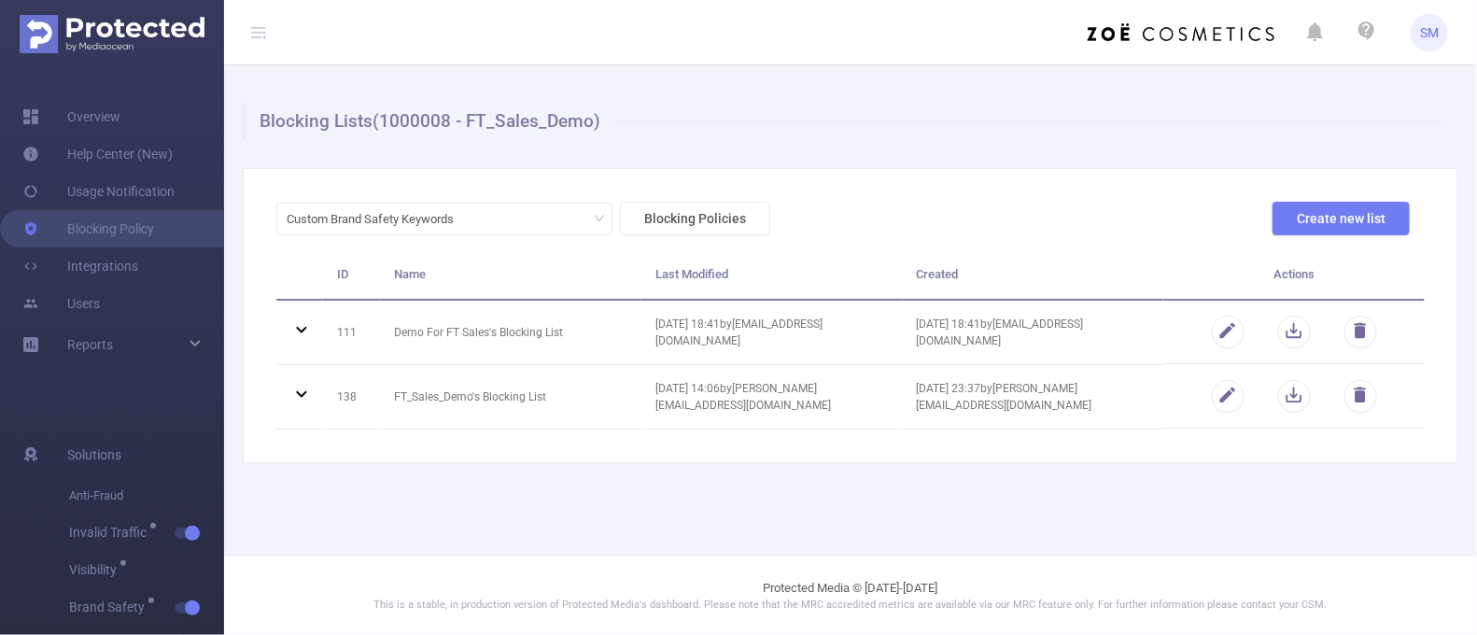  What do you see at coordinates (98, 191) in the screenshot?
I see `a: Usage Notification` at bounding box center [98, 191].